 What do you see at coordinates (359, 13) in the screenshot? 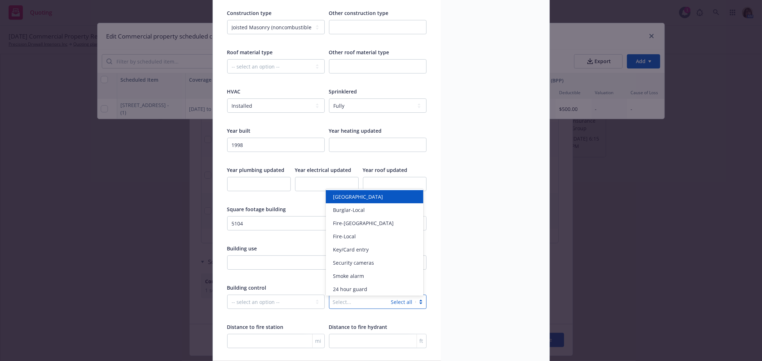
I see `span: Other construction type` at bounding box center [359, 13].